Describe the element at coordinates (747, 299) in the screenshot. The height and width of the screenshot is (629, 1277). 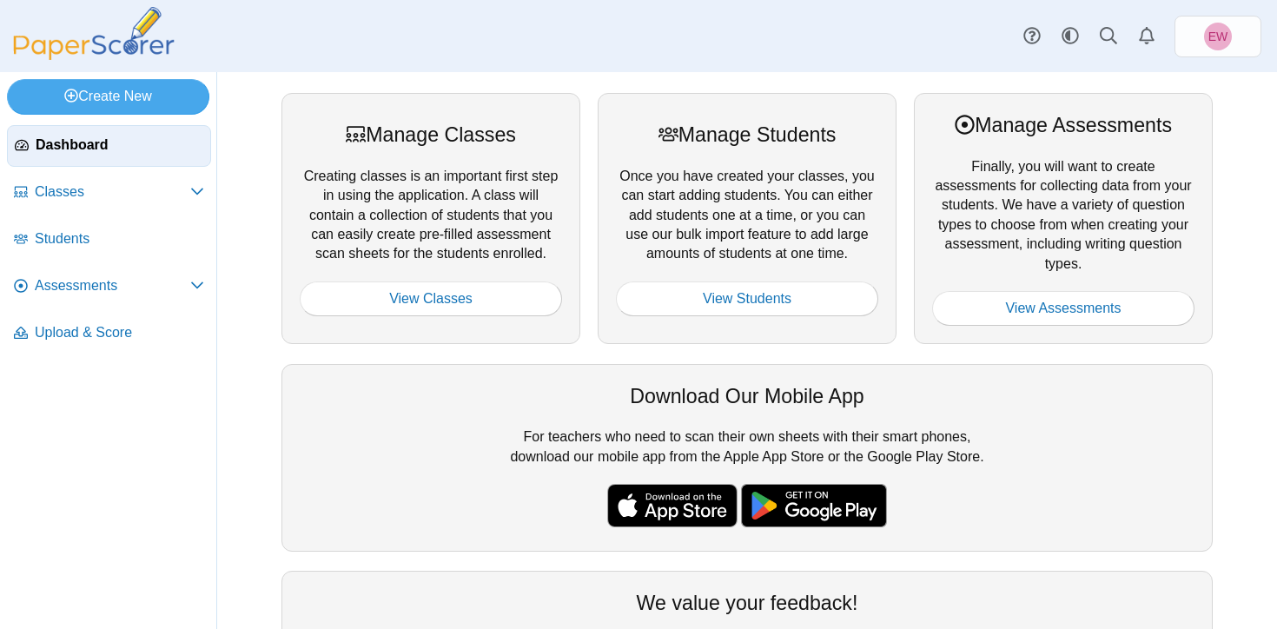
I see `a: View Students` at that location.